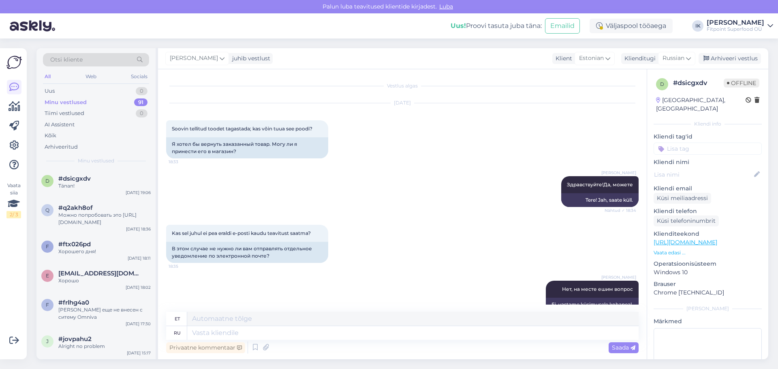 This screenshot has width=778, height=369. I want to click on div: Ei, vastame küsimusele kohapeal., so click(592, 305).